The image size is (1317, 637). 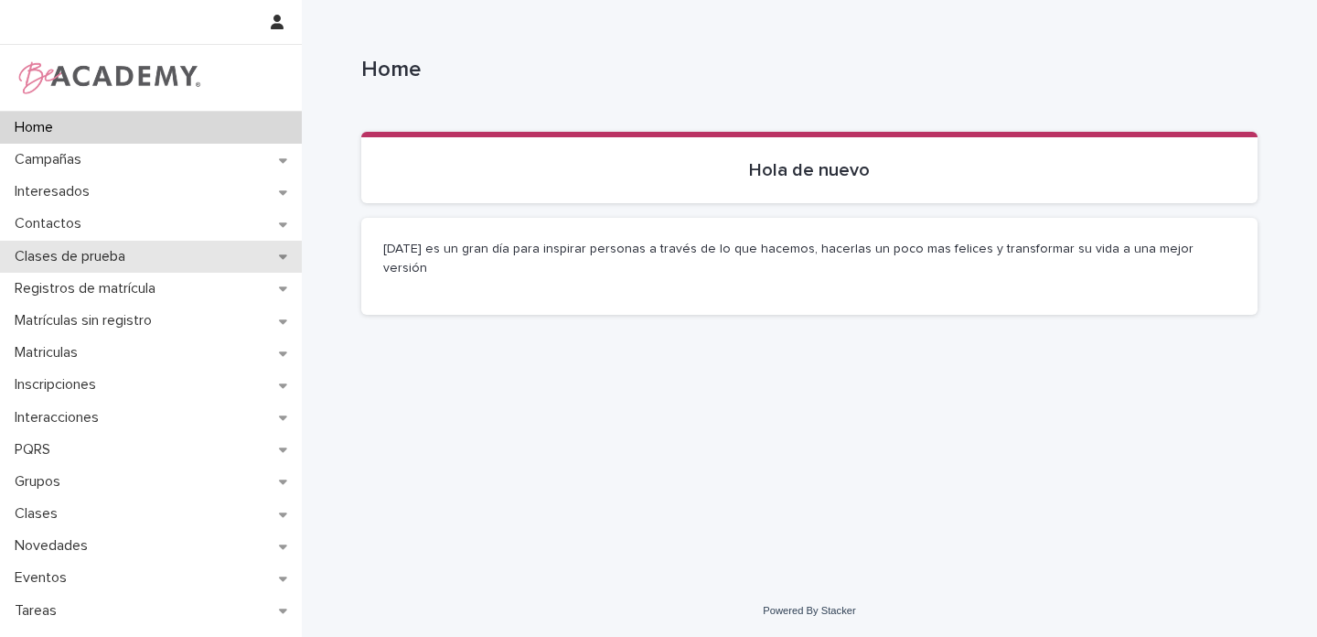 I want to click on p: Novedades, so click(x=55, y=545).